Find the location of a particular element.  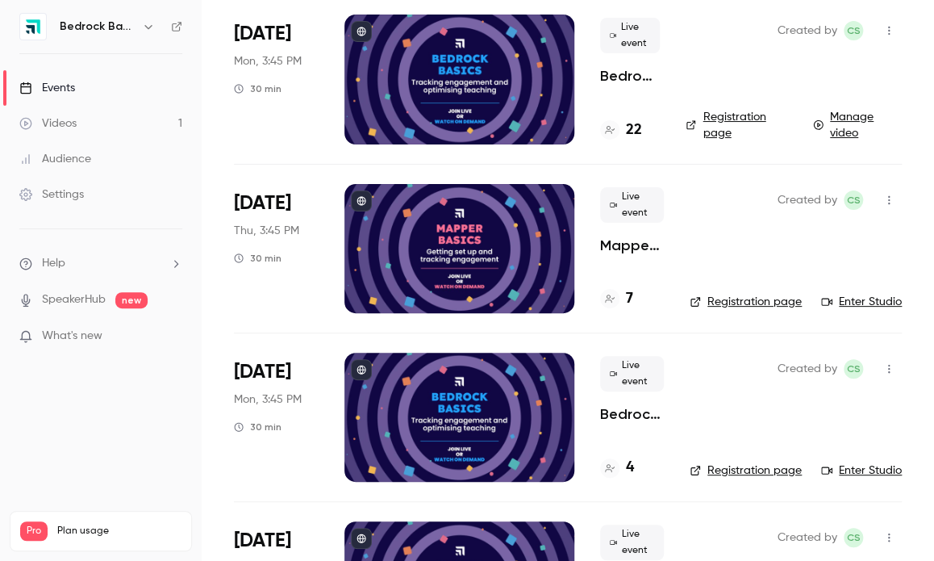

h4: 4 is located at coordinates (630, 467).